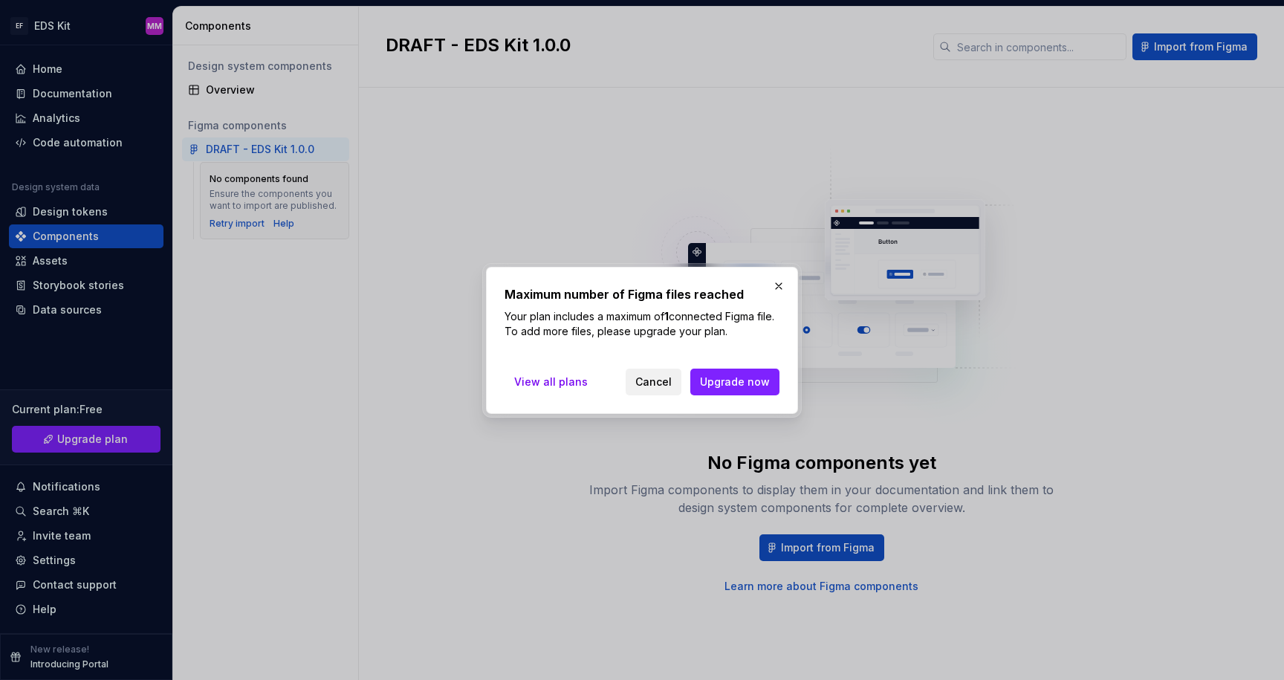  I want to click on p: Your plan includes a maximum of connected Figma file. To add more files, please upgrade your plan., so click(642, 324).